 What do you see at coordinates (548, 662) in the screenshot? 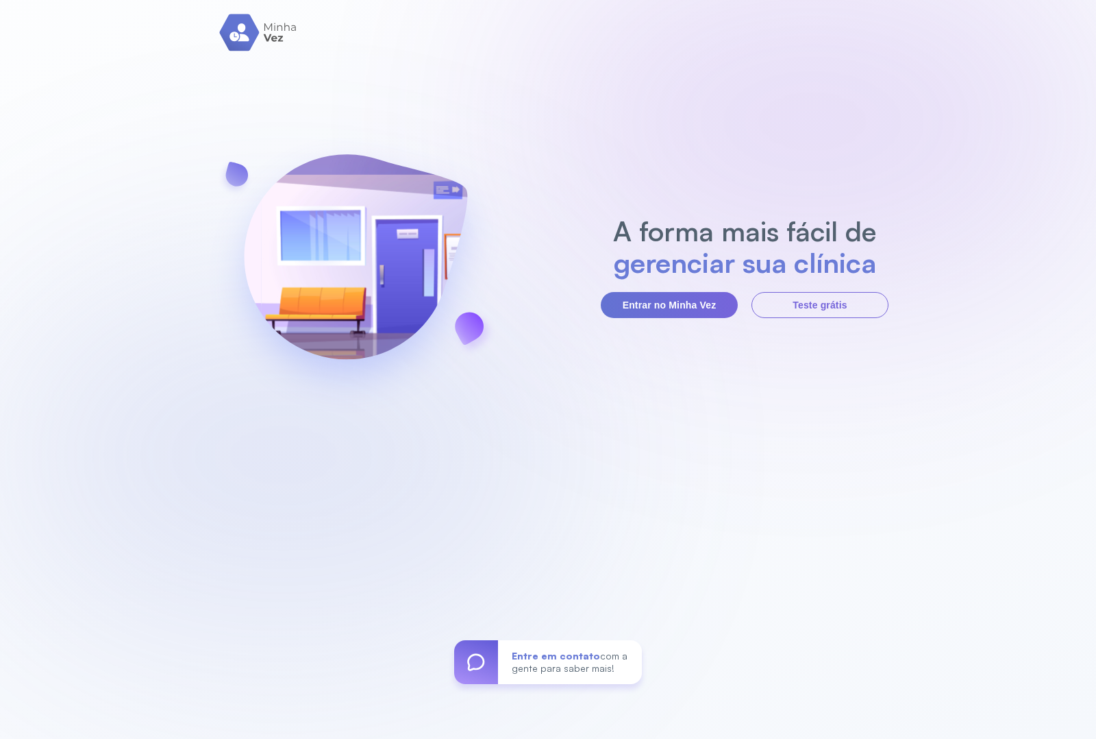
I see `a: Entre em contatocom a gente para saber mais!` at bounding box center [548, 662].